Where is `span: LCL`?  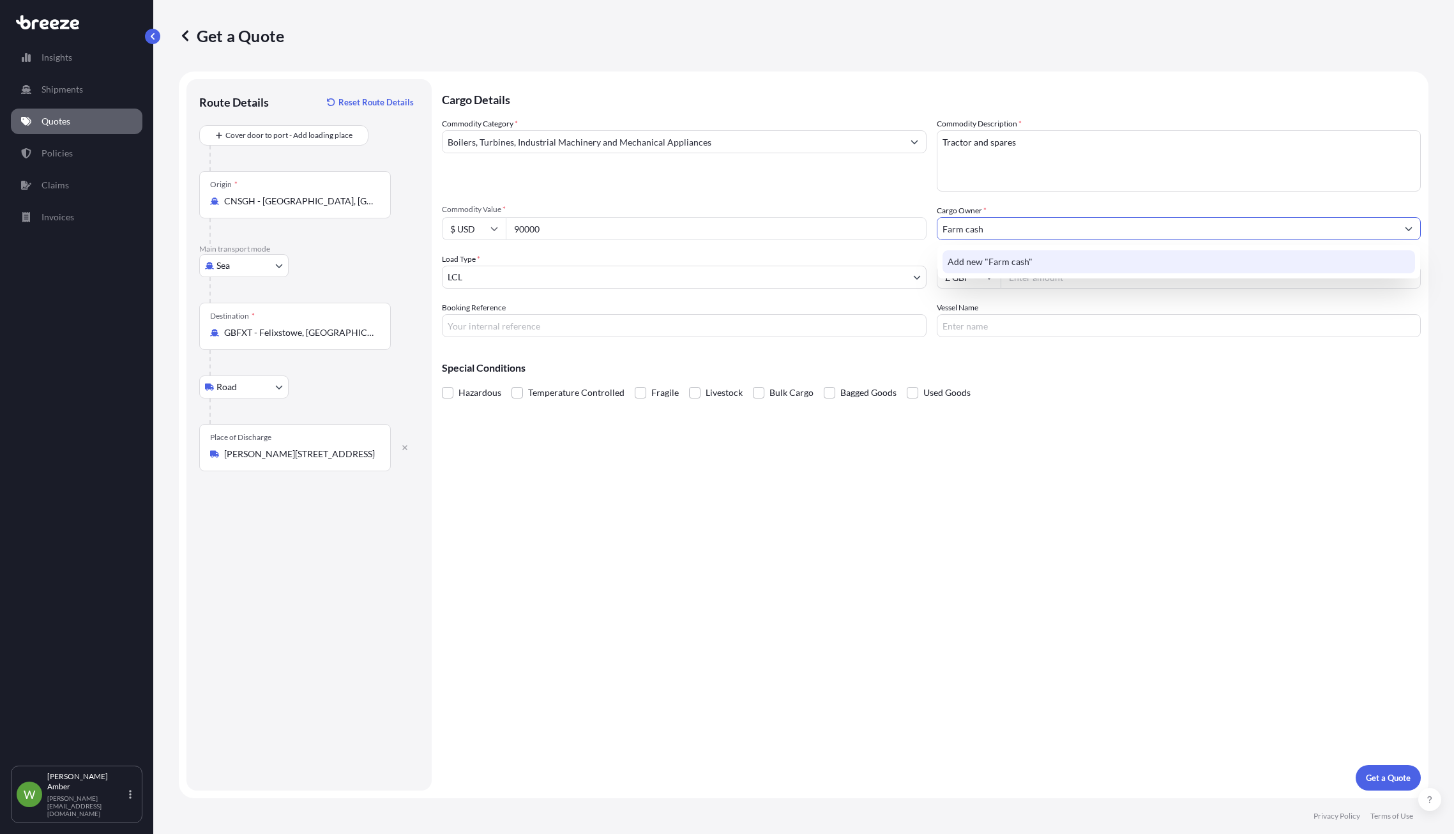
span: LCL is located at coordinates (455, 277).